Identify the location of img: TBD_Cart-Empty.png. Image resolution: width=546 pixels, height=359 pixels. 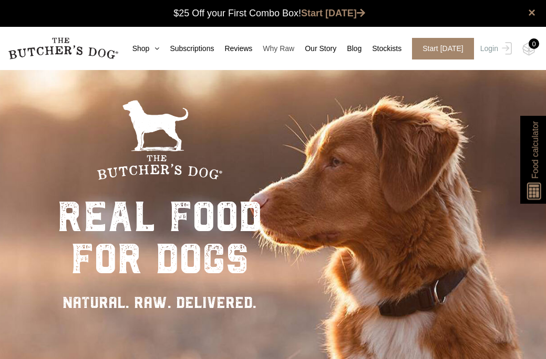
(529, 49).